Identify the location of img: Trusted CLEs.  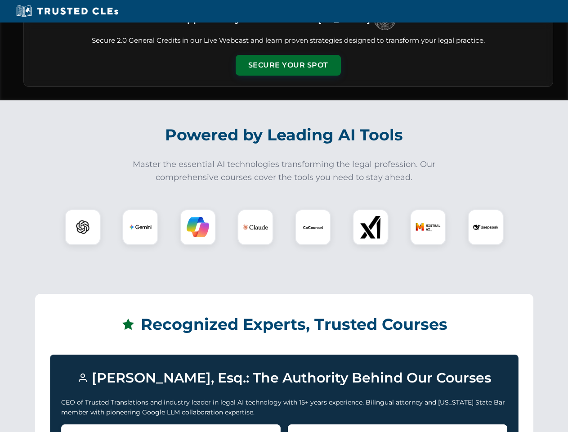
(67, 11).